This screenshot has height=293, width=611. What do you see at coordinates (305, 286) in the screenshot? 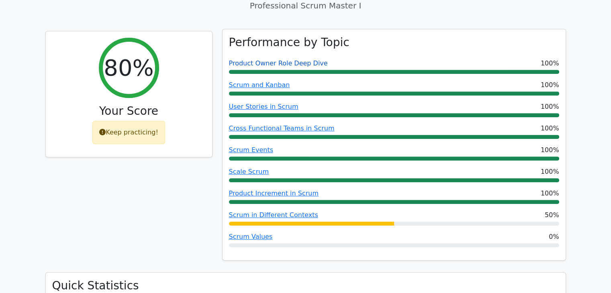
I see `h3: Quick Statistics` at bounding box center [305, 286].